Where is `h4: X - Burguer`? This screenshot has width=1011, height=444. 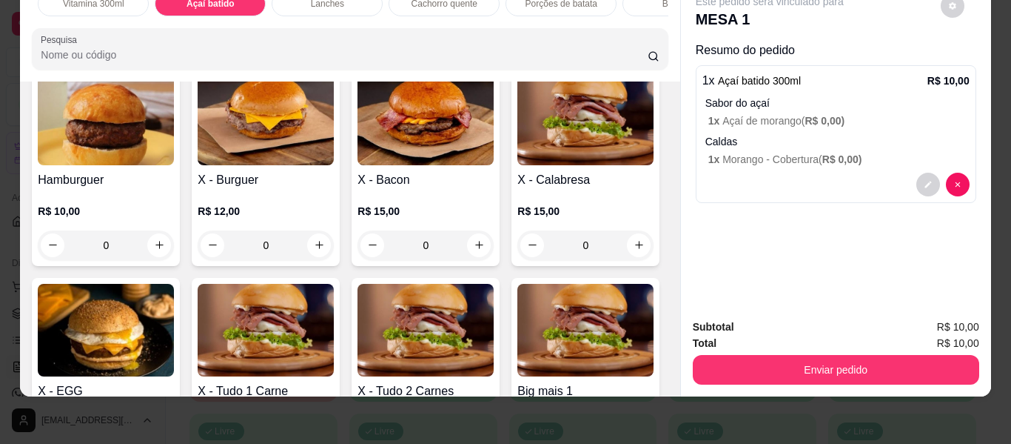 h4: X - Burguer is located at coordinates (266, 180).